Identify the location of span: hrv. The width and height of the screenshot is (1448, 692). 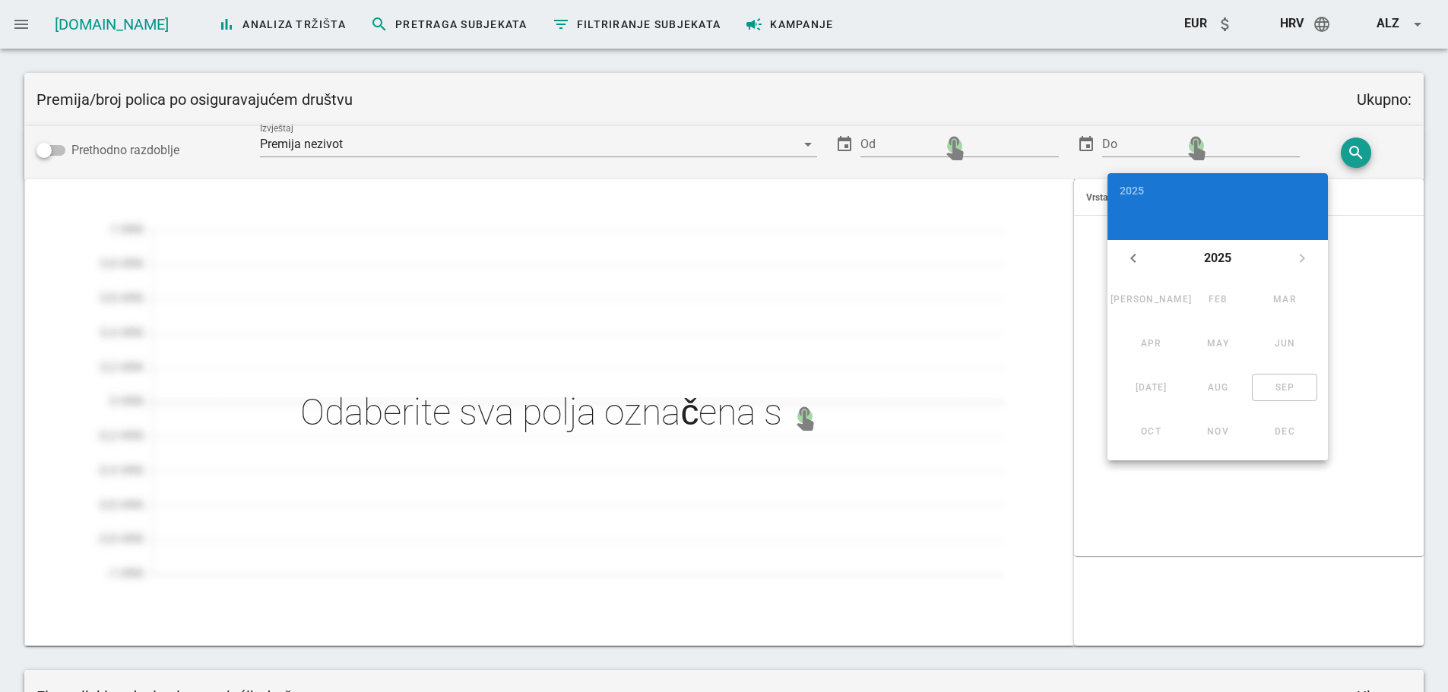
(1291, 23).